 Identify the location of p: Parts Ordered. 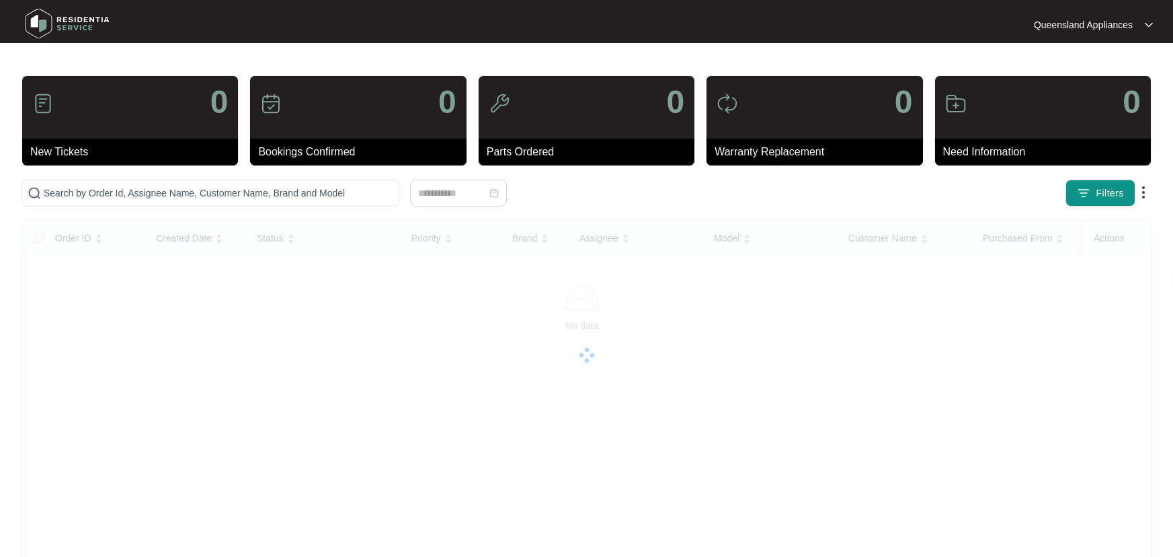
(590, 152).